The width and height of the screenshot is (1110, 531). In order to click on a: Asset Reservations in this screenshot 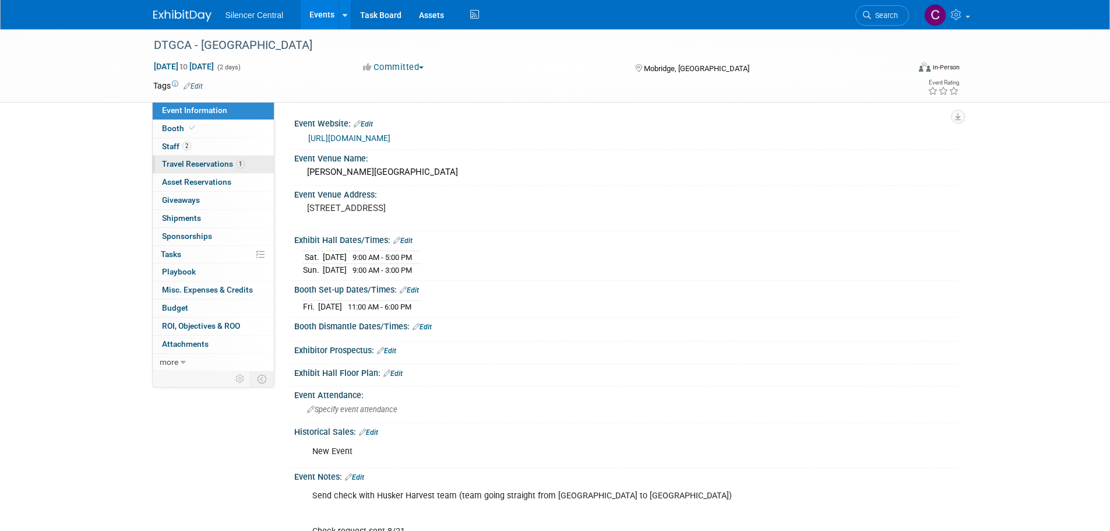, I will do `click(213, 182)`.